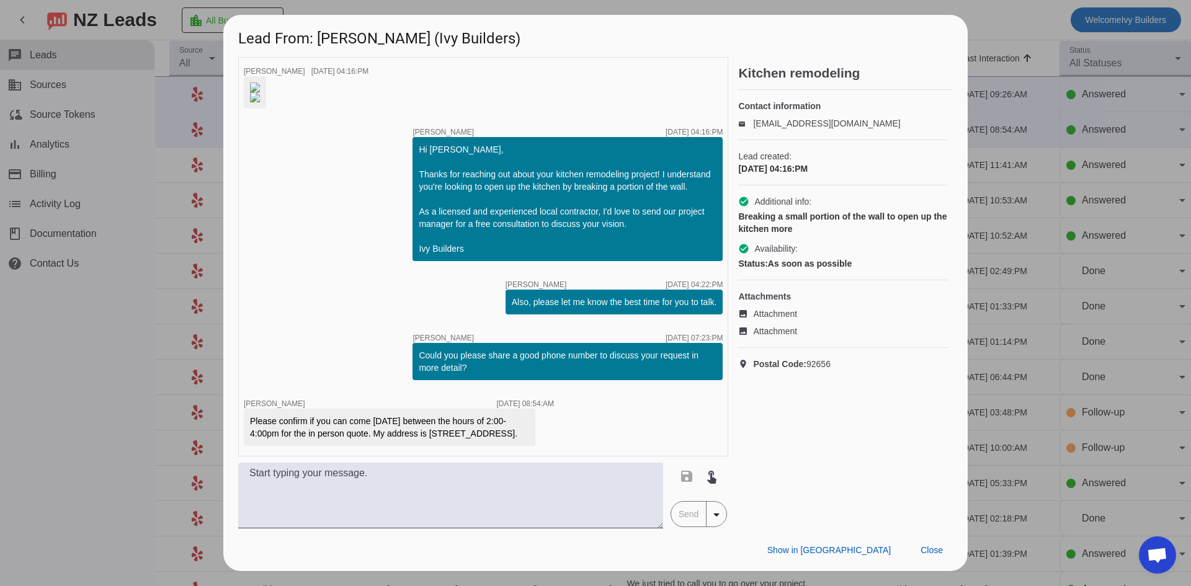  I want to click on span: Close, so click(932, 550).